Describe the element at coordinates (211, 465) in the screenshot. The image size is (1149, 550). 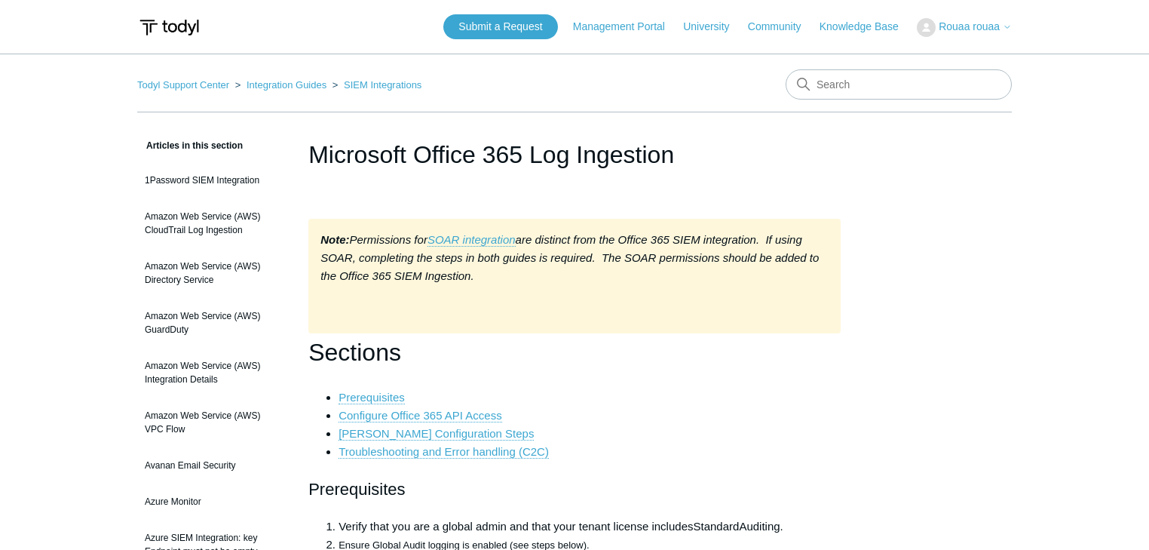
I see `a: Avanan Email Security` at that location.